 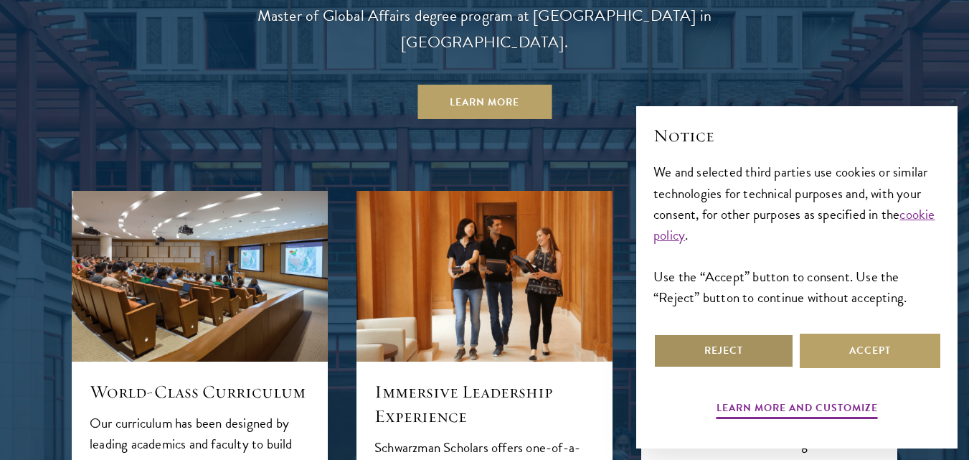 What do you see at coordinates (870, 351) in the screenshot?
I see `button: Accept` at bounding box center [870, 351].